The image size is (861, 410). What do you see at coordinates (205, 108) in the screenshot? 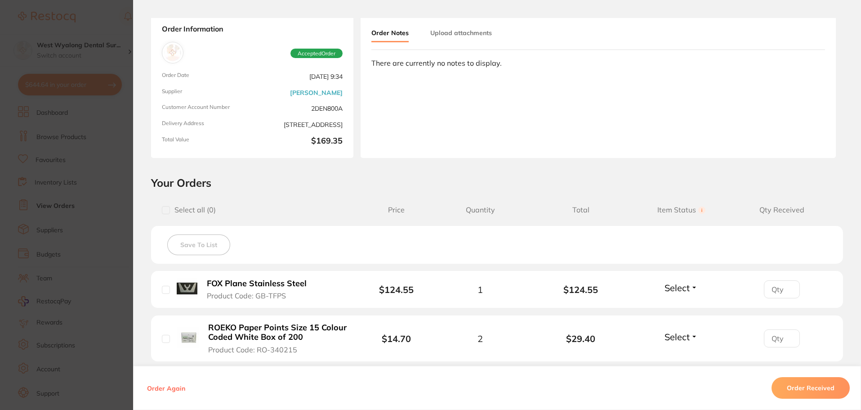
I see `span: Customer Account Number` at bounding box center [205, 108].